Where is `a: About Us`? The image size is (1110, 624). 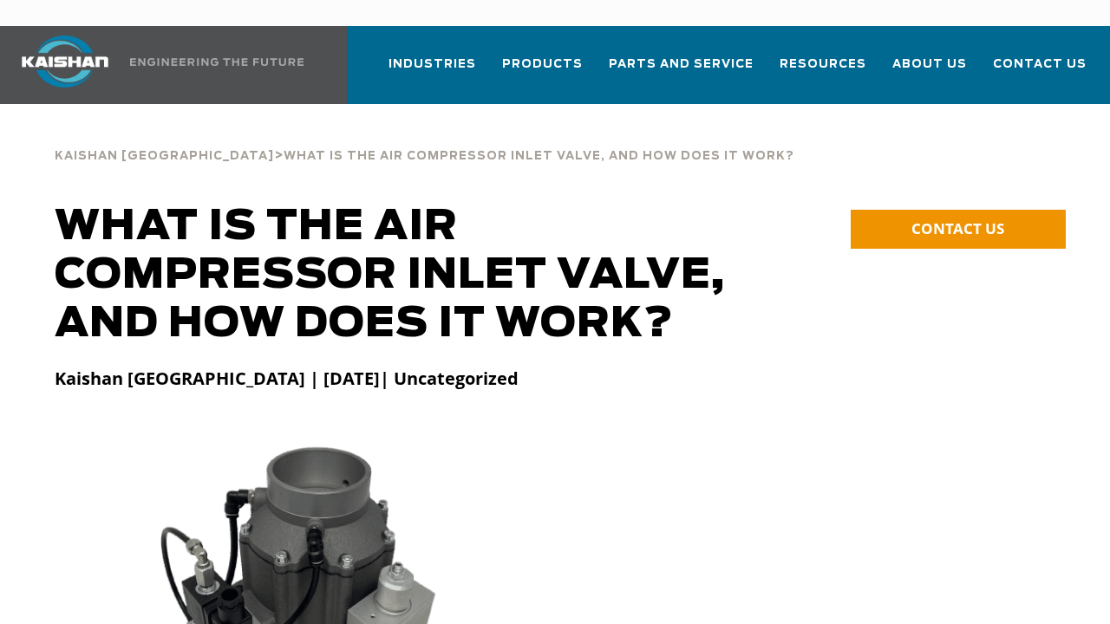 a: About Us is located at coordinates (930, 71).